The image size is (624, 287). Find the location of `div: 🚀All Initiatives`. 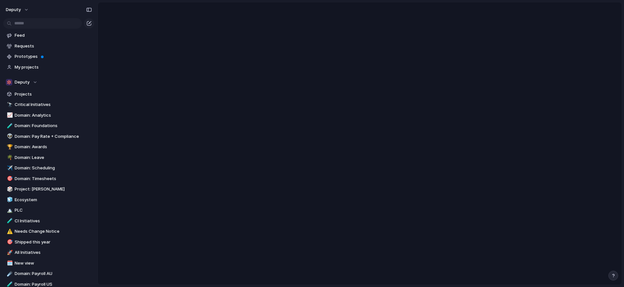

div: 🚀All Initiatives is located at coordinates (49, 253).